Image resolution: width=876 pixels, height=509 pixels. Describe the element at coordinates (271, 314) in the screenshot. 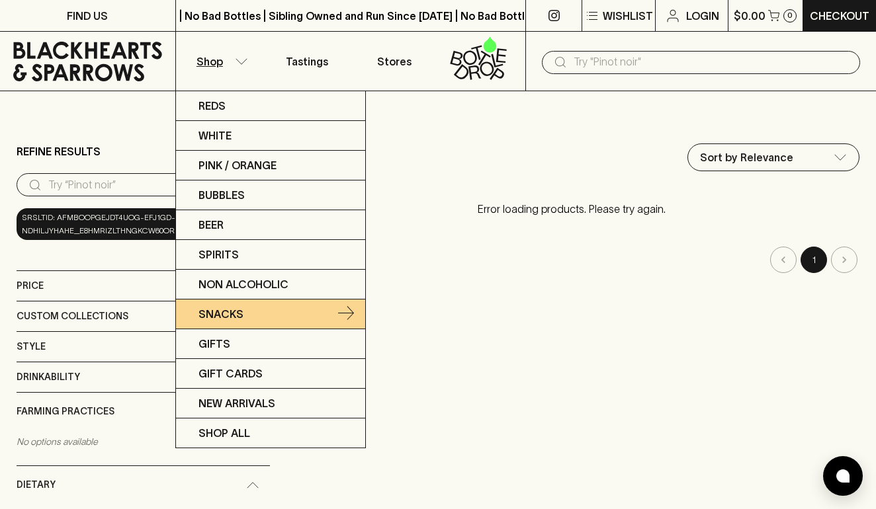

I see `a: Snacks` at that location.